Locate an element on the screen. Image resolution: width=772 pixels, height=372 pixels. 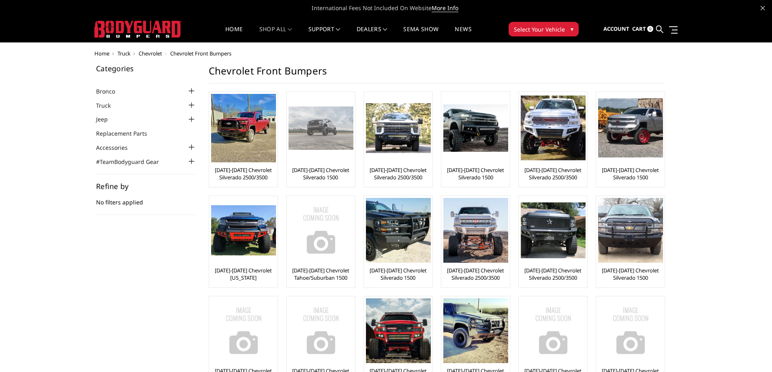
a: More Info is located at coordinates (445, 8).